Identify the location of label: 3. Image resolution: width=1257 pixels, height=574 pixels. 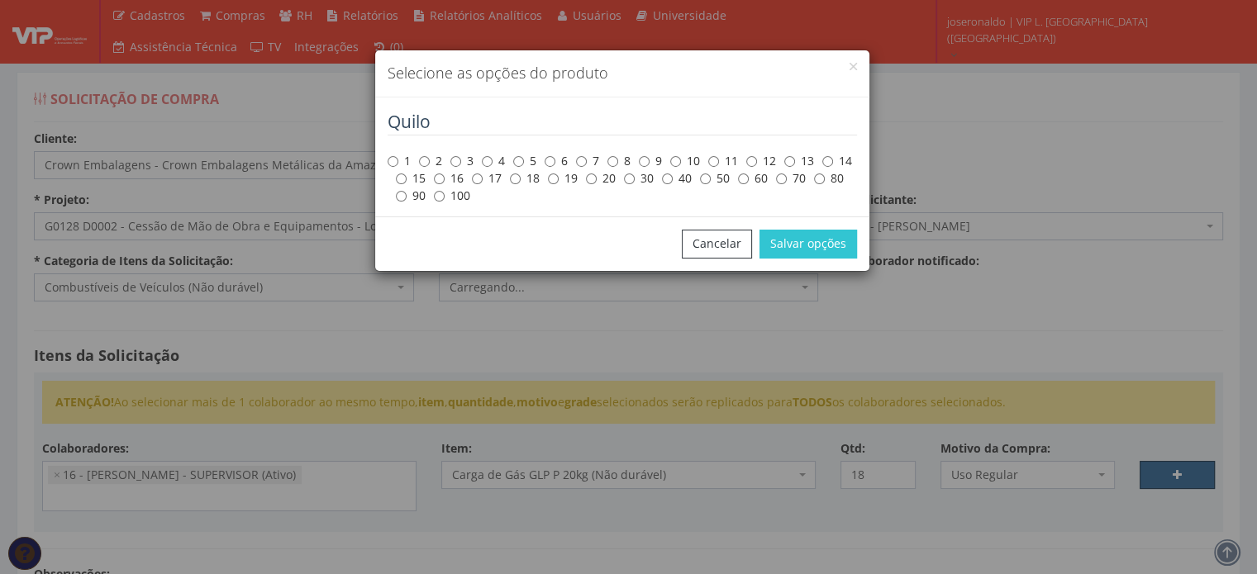
(462, 161).